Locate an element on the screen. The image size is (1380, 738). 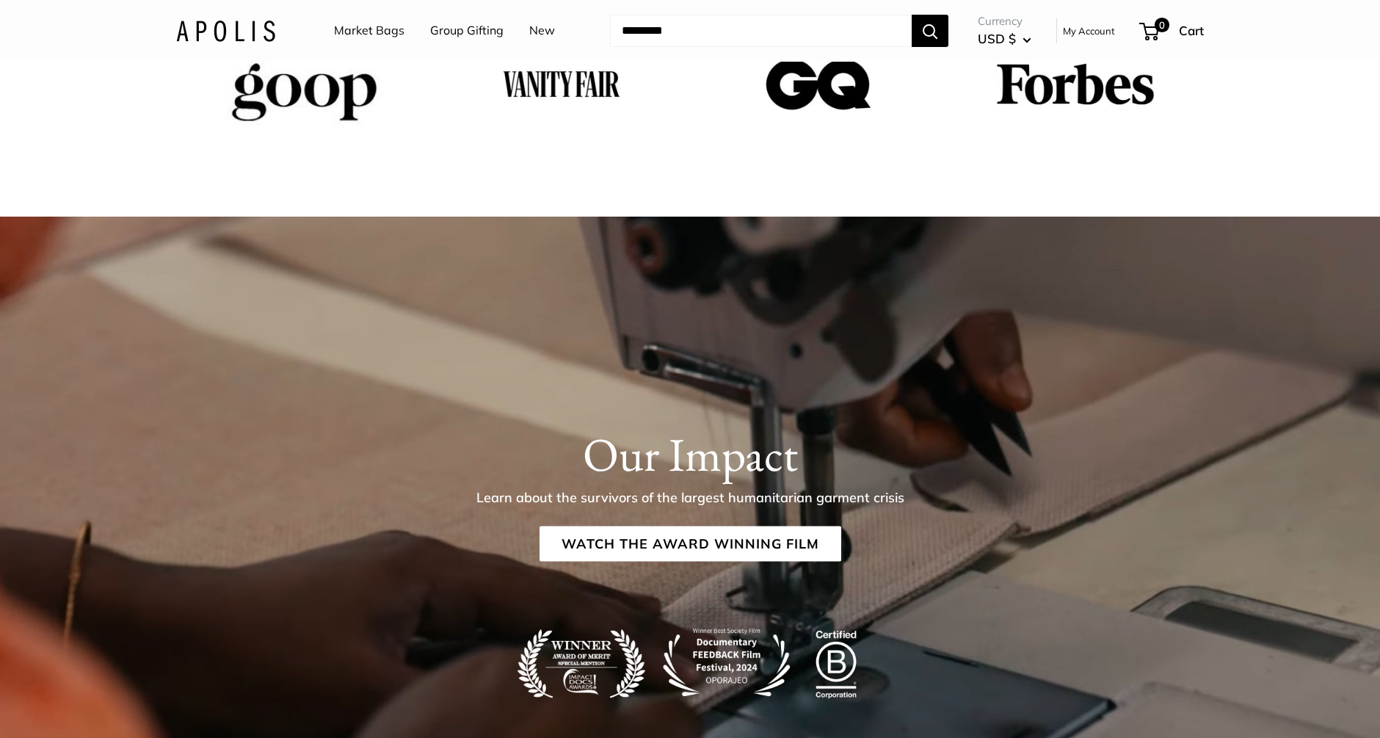
a: 0 Cart is located at coordinates (1172, 31).